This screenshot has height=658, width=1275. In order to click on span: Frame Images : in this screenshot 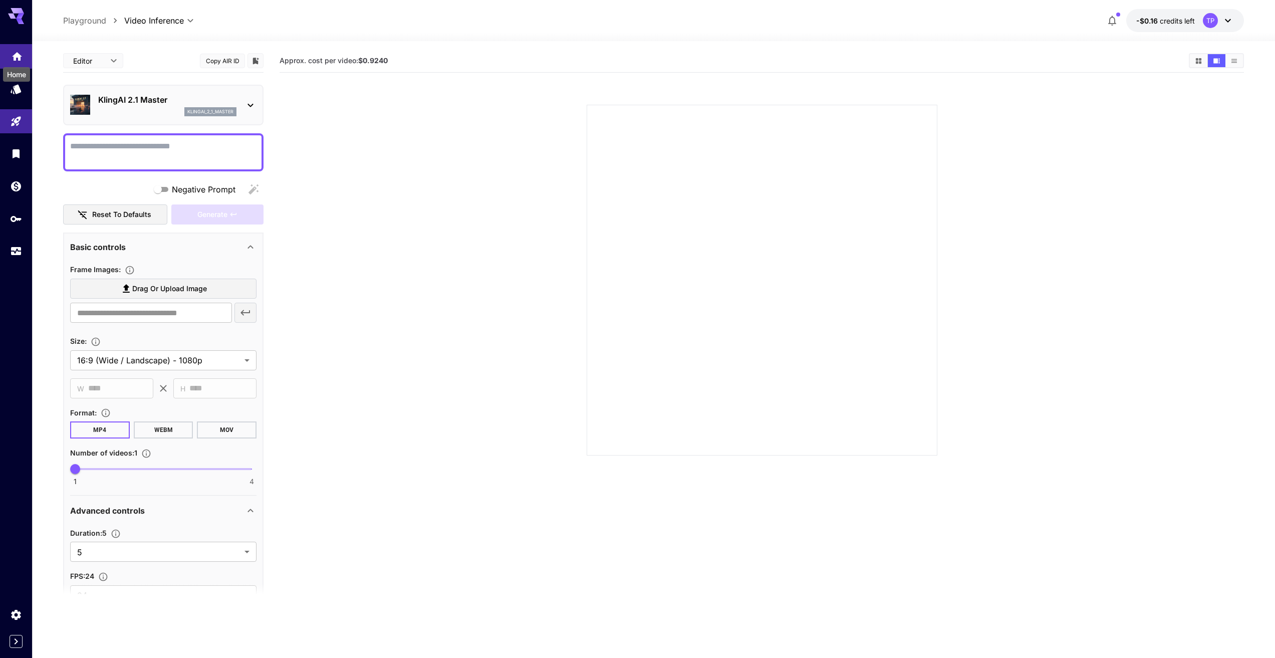, I will do `click(95, 269)`.